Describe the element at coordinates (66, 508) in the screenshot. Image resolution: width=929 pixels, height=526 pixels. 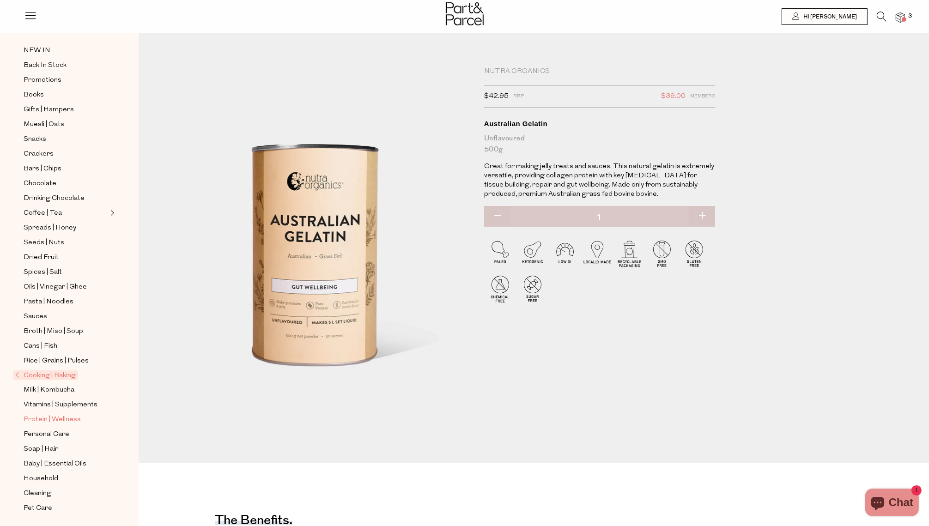
I see `a: Pet Care` at that location.